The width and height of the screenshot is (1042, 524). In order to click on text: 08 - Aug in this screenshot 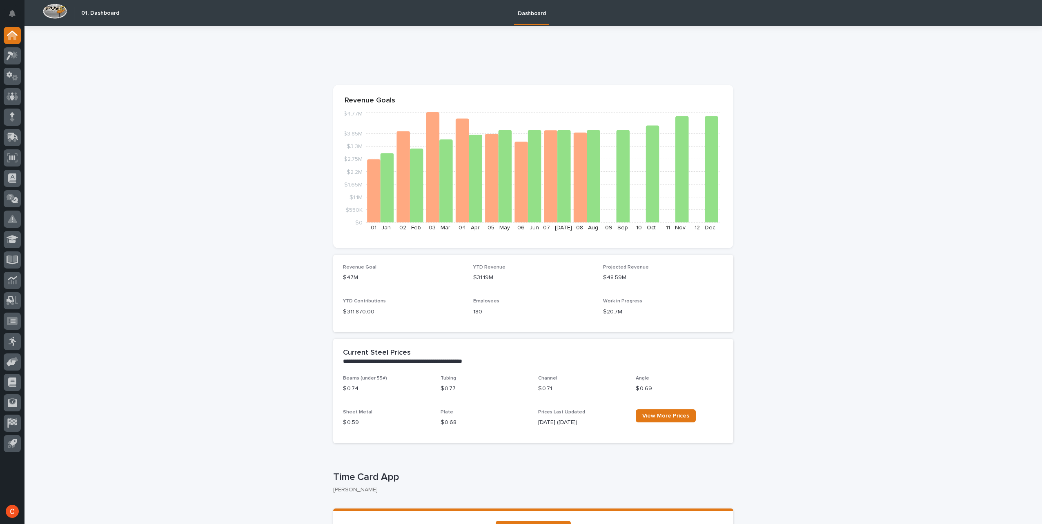, I will do `click(587, 228)`.